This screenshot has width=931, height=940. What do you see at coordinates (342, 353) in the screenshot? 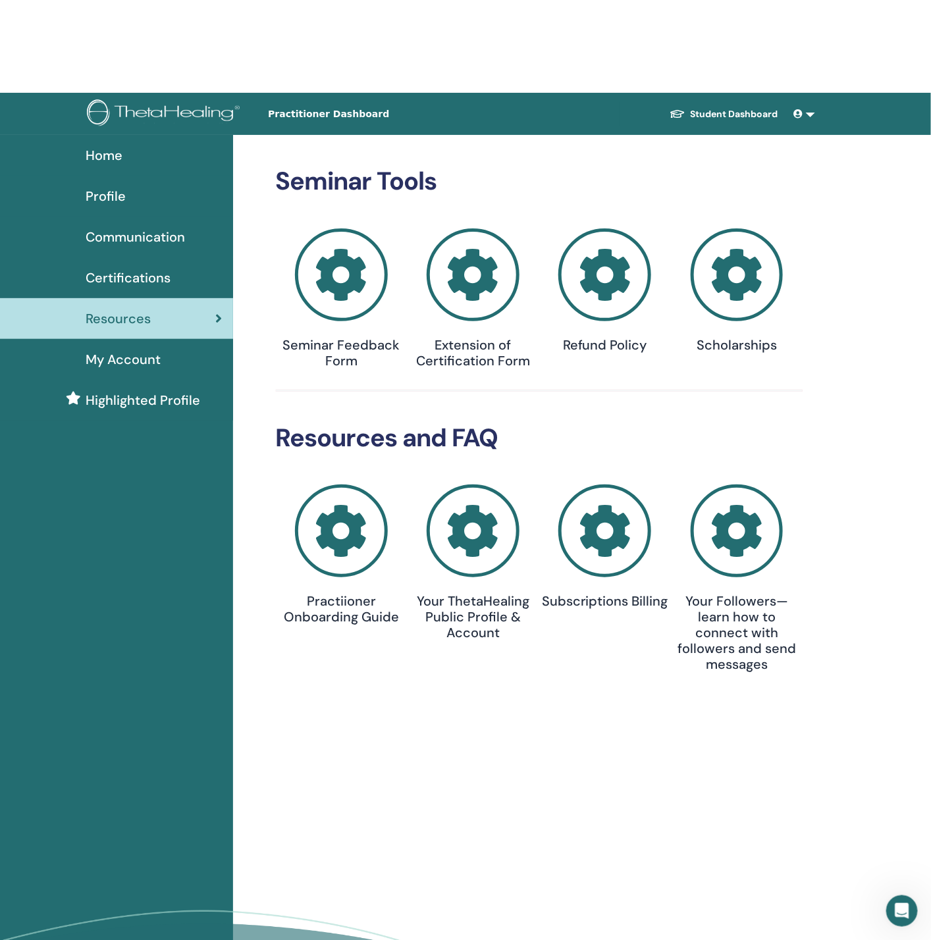
I see `h4: Seminar Feedback Form` at bounding box center [342, 353].